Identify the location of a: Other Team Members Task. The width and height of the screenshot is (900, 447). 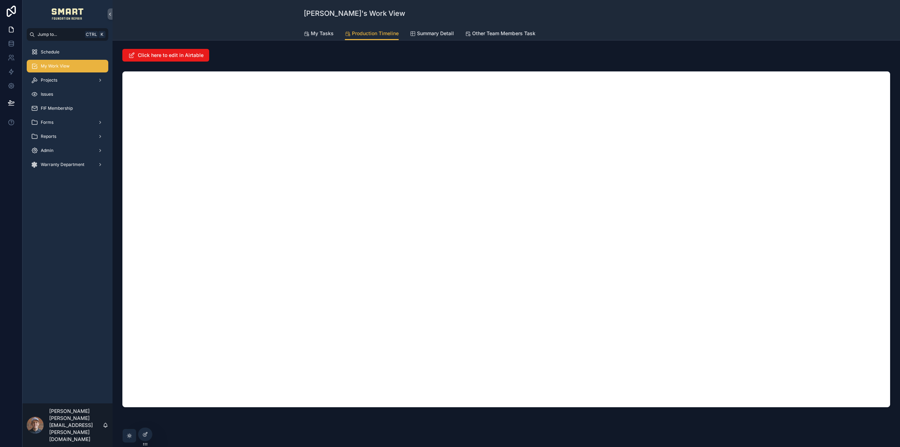
(500, 34).